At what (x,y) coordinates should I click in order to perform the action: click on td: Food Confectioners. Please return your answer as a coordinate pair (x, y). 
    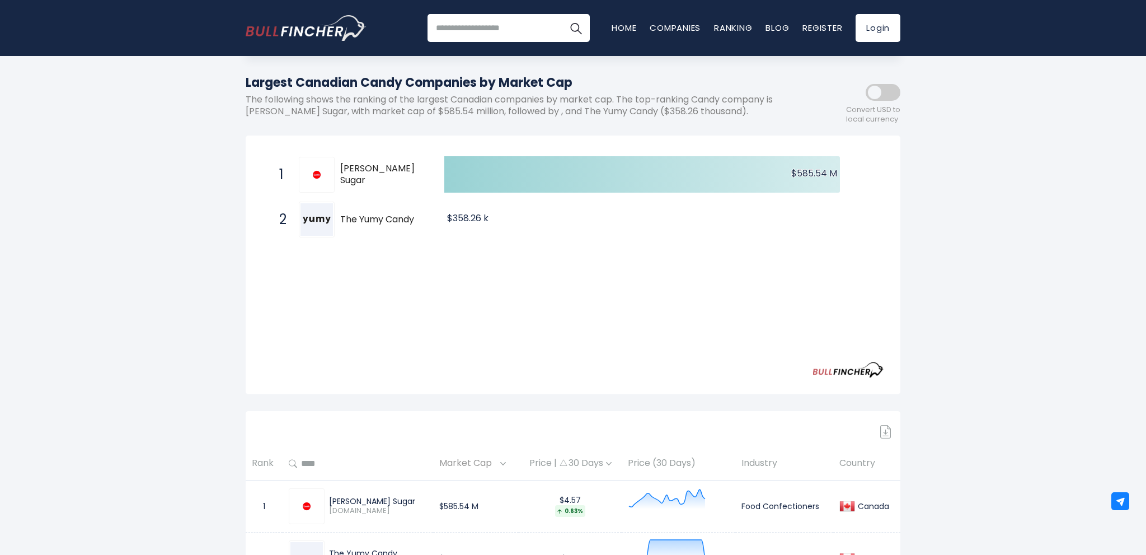
    Looking at the image, I should click on (784, 505).